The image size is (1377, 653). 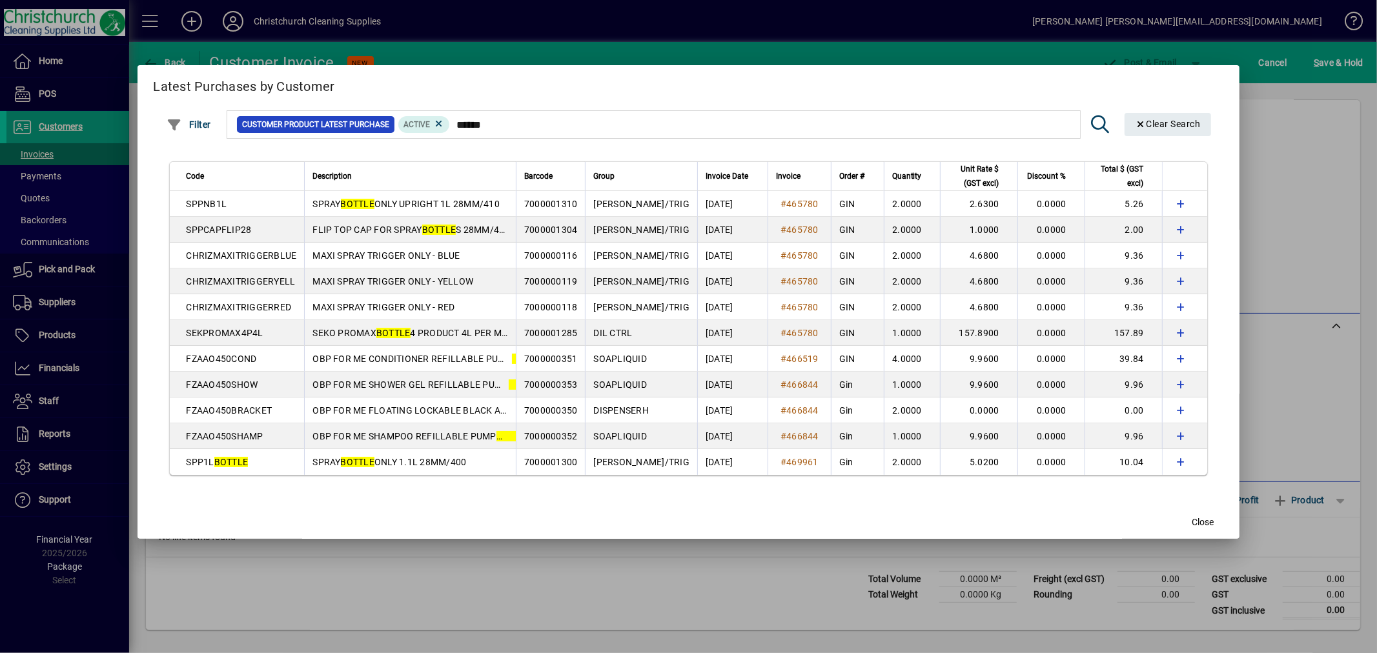 I want to click on span: CHRIZMAXITRIGGERBLUE, so click(x=241, y=256).